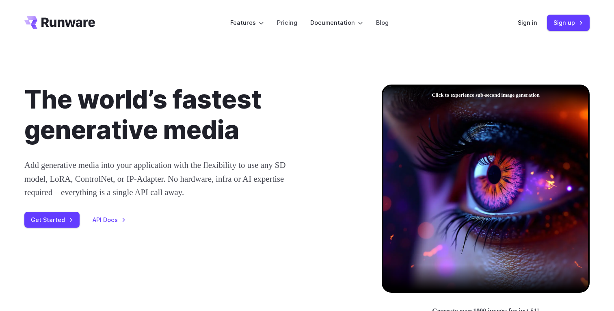 The height and width of the screenshot is (311, 614). What do you see at coordinates (568, 22) in the screenshot?
I see `a: Sign up` at bounding box center [568, 22].